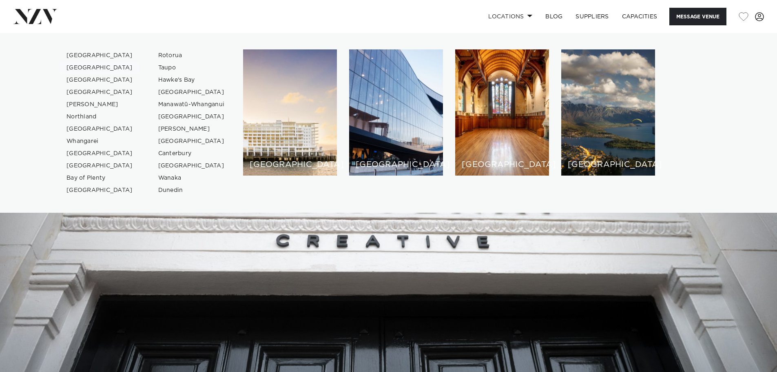  What do you see at coordinates (554, 16) in the screenshot?
I see `a: BLOG` at bounding box center [554, 16].